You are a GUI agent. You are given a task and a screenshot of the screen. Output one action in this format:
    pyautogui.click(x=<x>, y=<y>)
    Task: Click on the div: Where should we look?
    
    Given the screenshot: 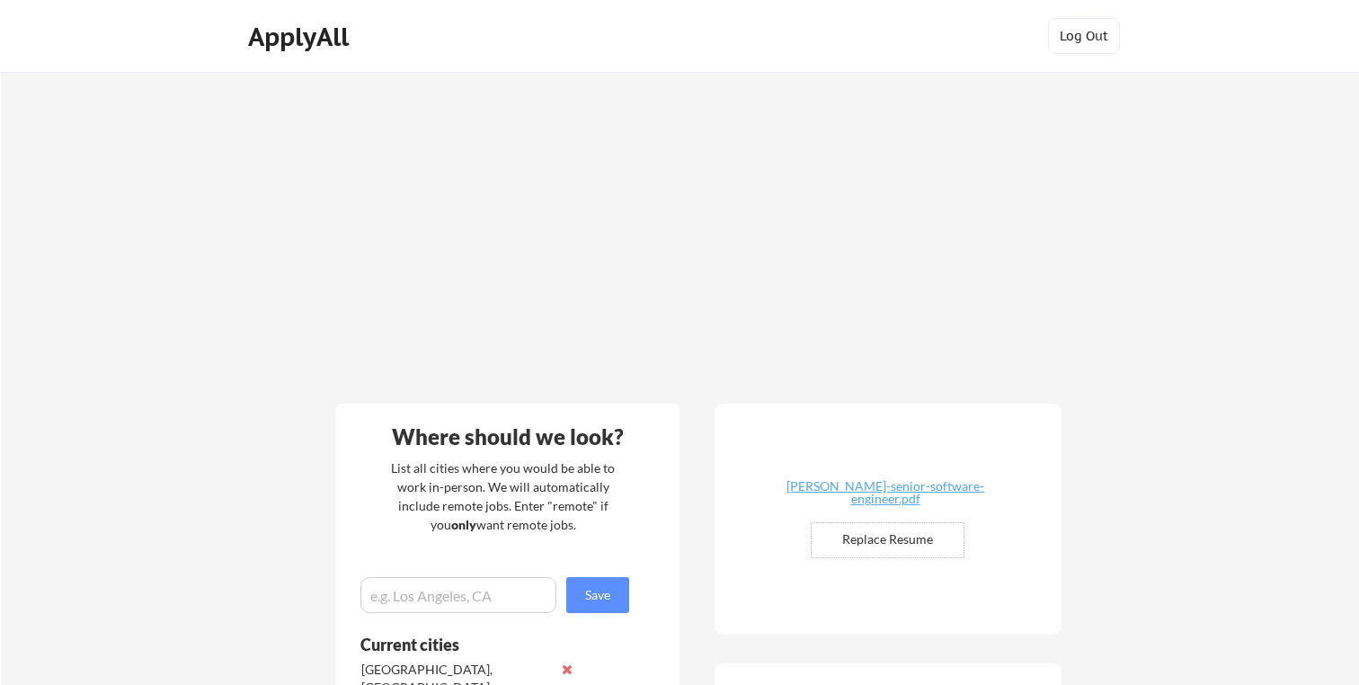 What is the action you would take?
    pyautogui.click(x=508, y=437)
    